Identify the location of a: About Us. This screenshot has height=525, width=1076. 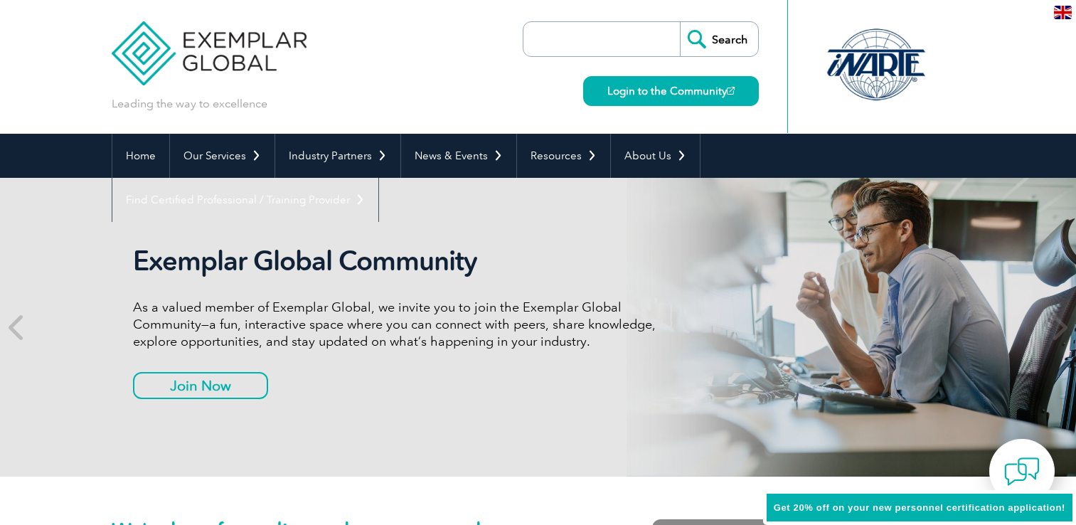
(655, 156).